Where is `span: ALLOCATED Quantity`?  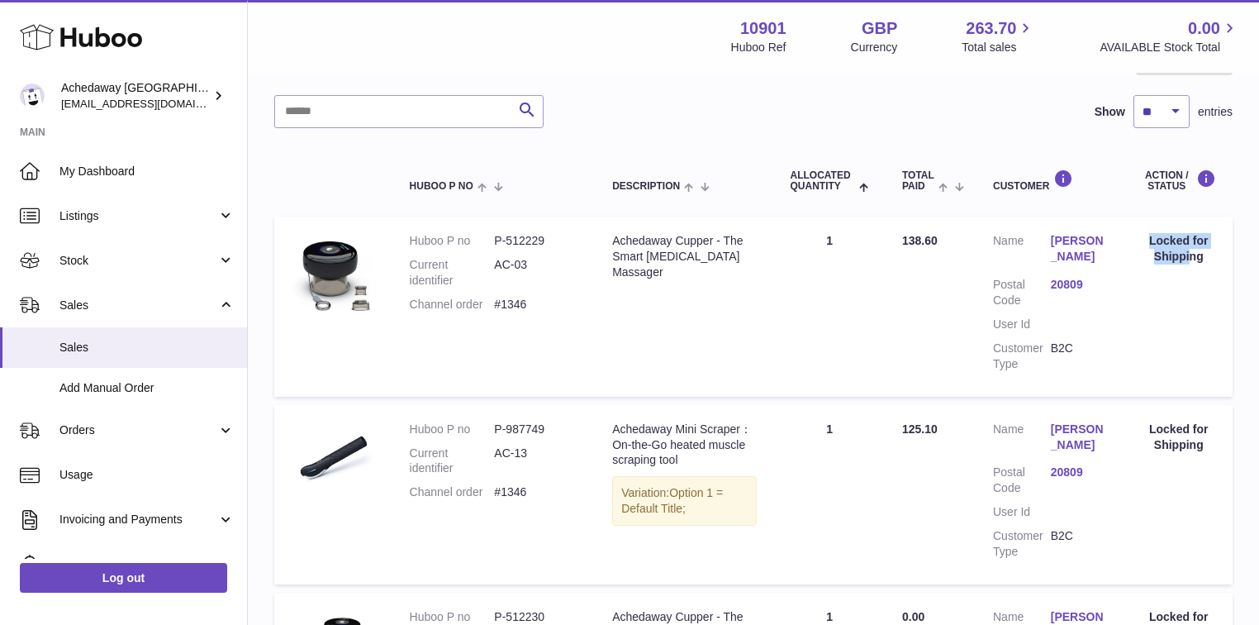 span: ALLOCATED Quantity is located at coordinates (822, 181).